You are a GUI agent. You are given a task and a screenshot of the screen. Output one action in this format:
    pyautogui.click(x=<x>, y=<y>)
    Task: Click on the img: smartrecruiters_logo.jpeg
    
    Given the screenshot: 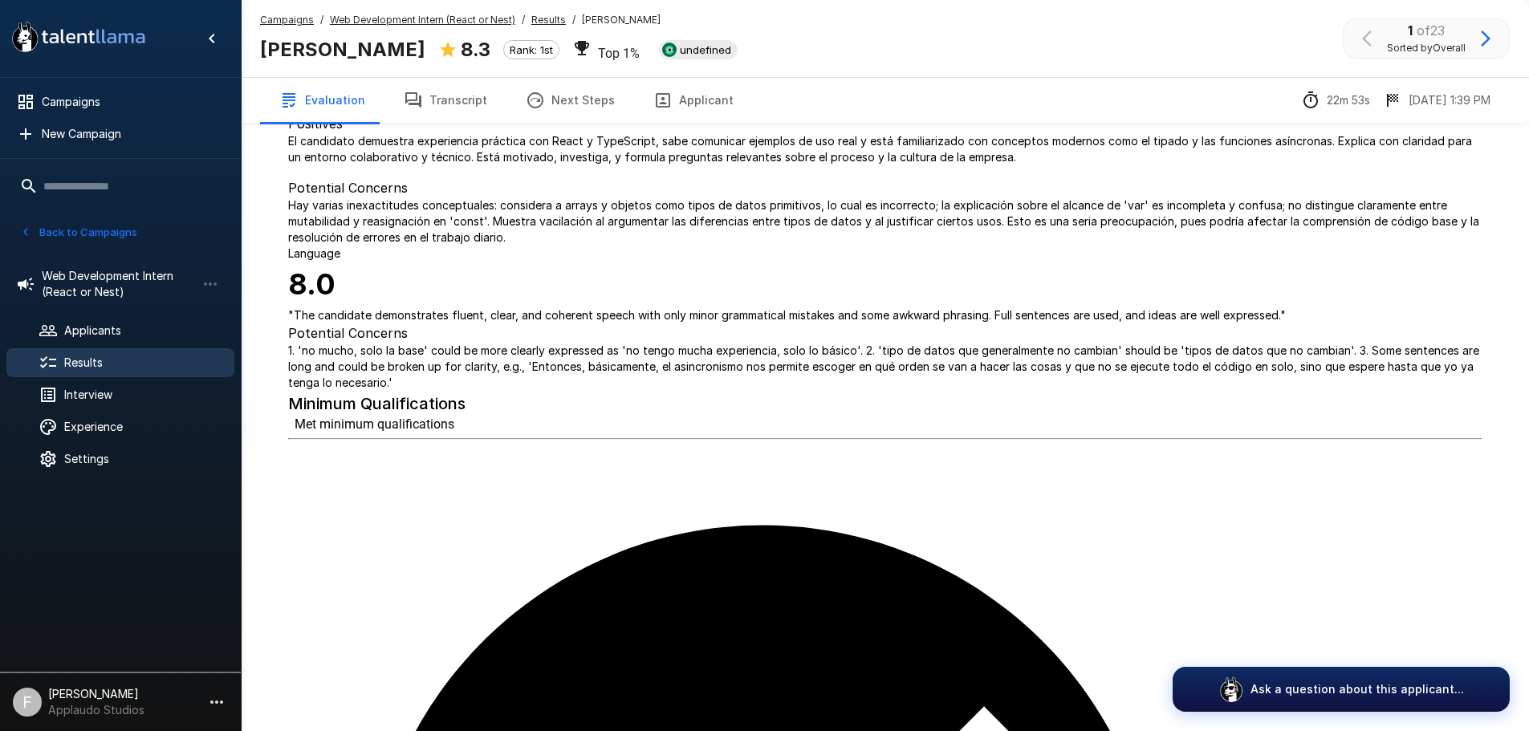 What is the action you would take?
    pyautogui.click(x=670, y=50)
    